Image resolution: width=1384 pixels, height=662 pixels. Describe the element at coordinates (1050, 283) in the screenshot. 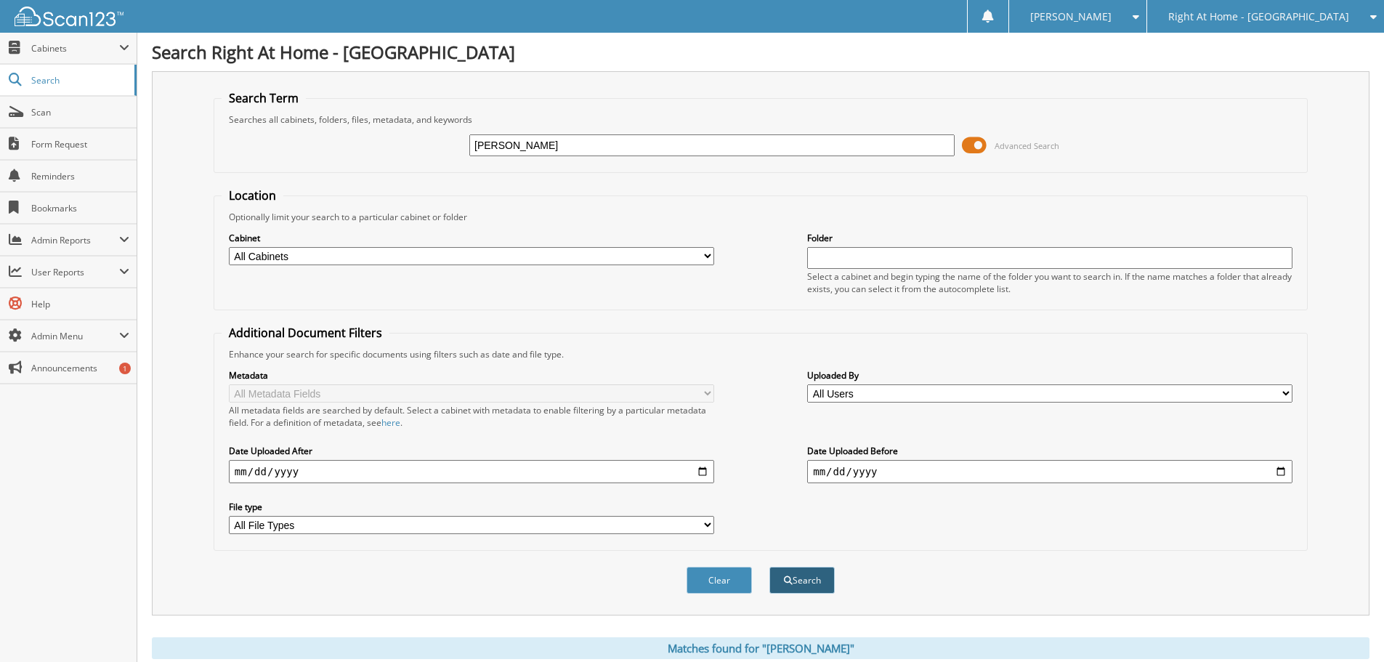

I see `div: Select a cabinet and begin typing the name of the folder you want to search in. If the name match...` at that location.